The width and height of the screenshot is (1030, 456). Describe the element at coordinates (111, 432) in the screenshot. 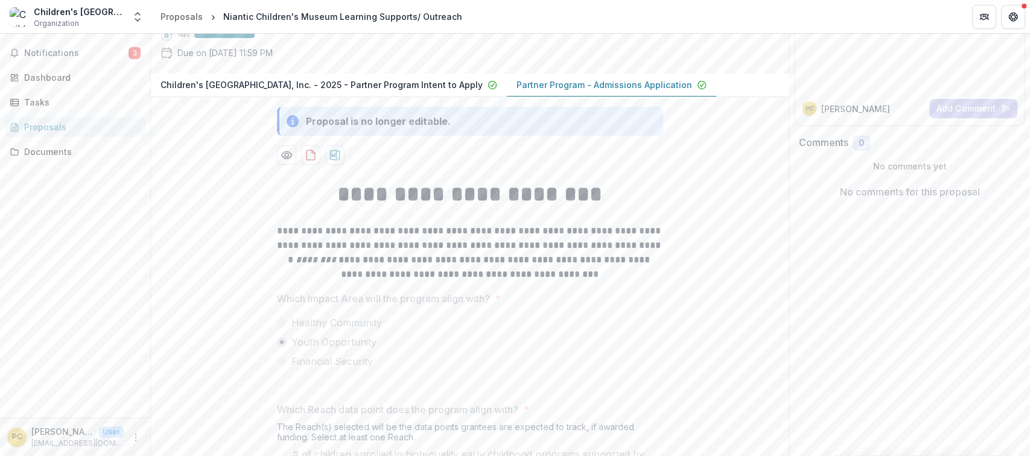

I see `p: User` at that location.